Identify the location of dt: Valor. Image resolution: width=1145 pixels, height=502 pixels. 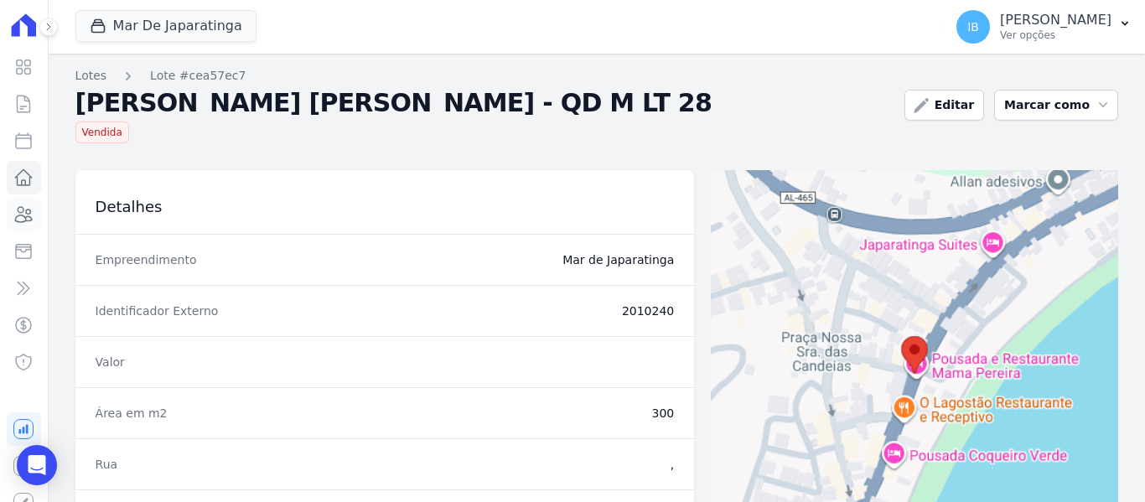
(188, 362).